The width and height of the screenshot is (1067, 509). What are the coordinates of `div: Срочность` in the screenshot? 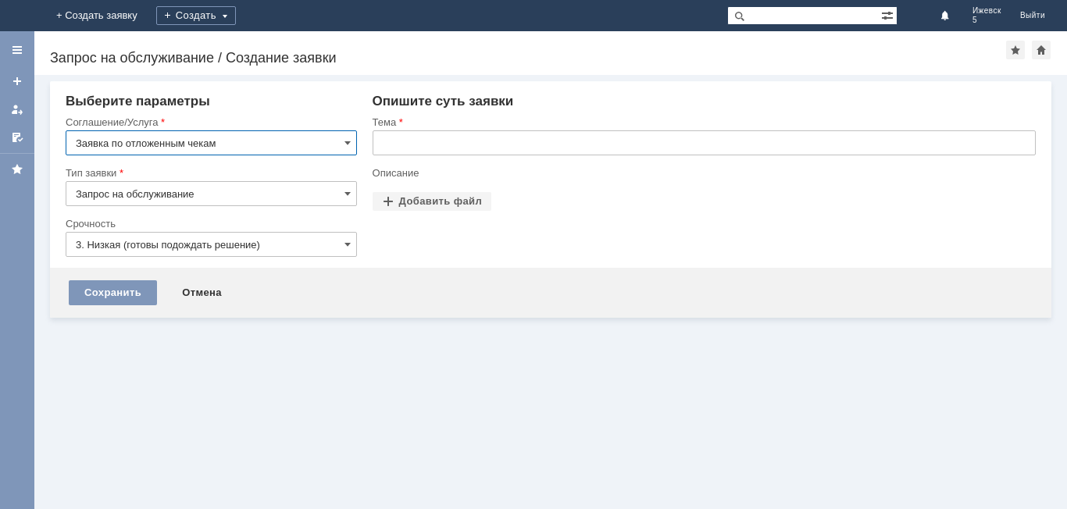 It's located at (209, 223).